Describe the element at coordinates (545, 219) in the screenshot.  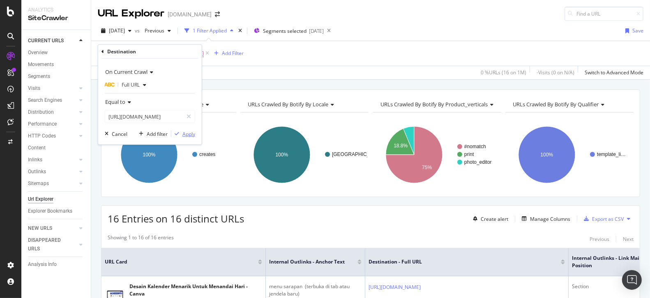
I see `button: Manage Columns` at that location.